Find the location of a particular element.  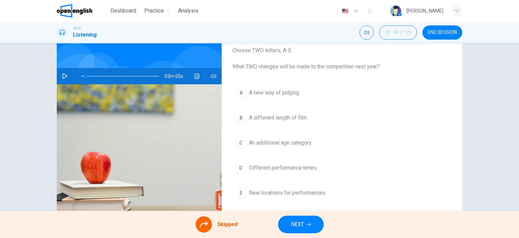

span: NEXT is located at coordinates (298, 224).